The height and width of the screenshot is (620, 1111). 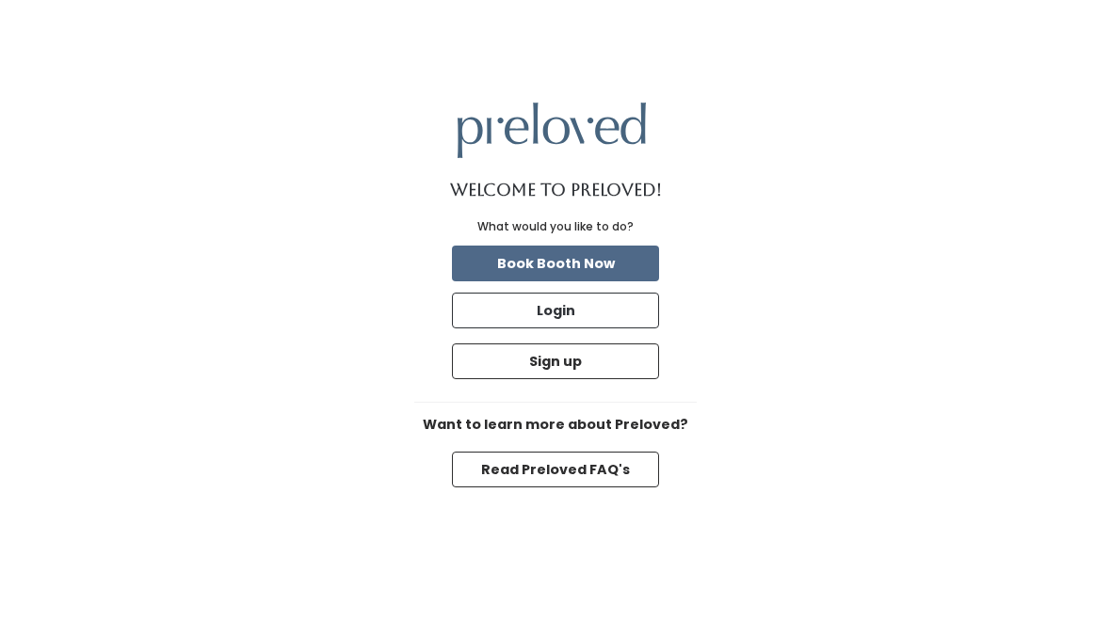 What do you see at coordinates (555, 470) in the screenshot?
I see `button: Read Preloved FAQ's` at bounding box center [555, 470].